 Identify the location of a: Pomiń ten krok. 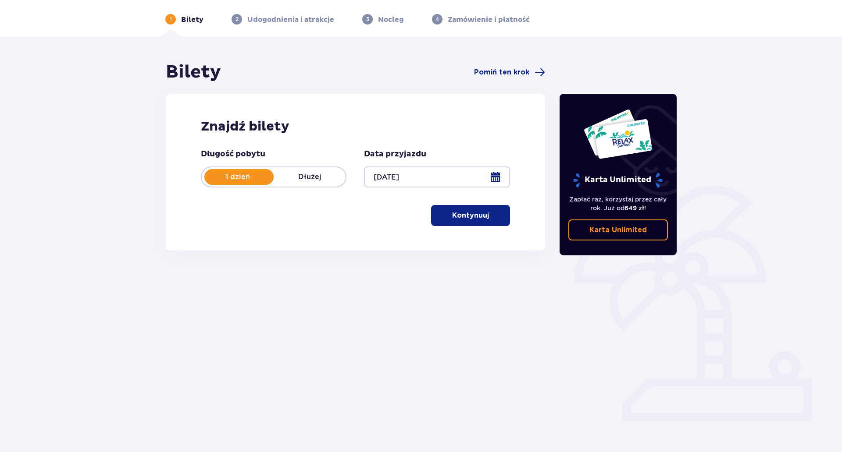
(509, 72).